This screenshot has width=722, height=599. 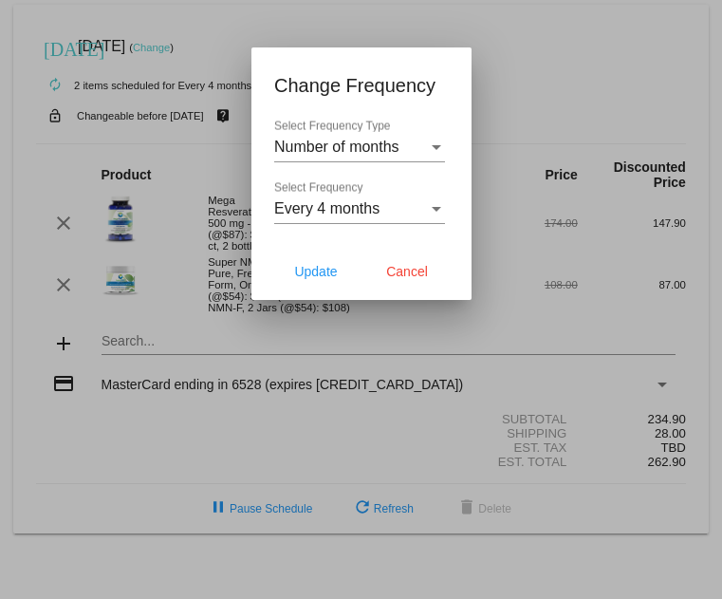 What do you see at coordinates (407, 271) in the screenshot?
I see `button: Cancel` at bounding box center [407, 271].